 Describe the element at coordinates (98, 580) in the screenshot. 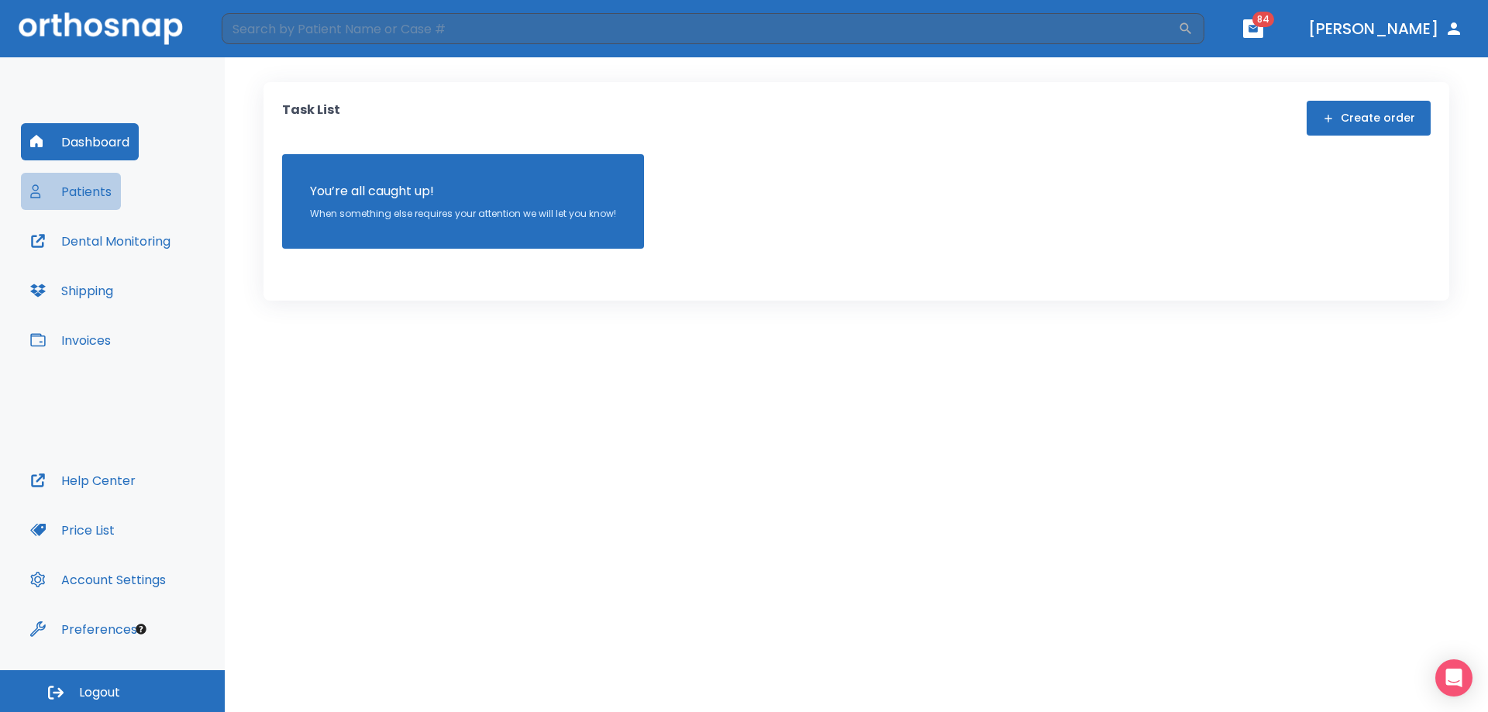

I see `a: Account Settings` at that location.